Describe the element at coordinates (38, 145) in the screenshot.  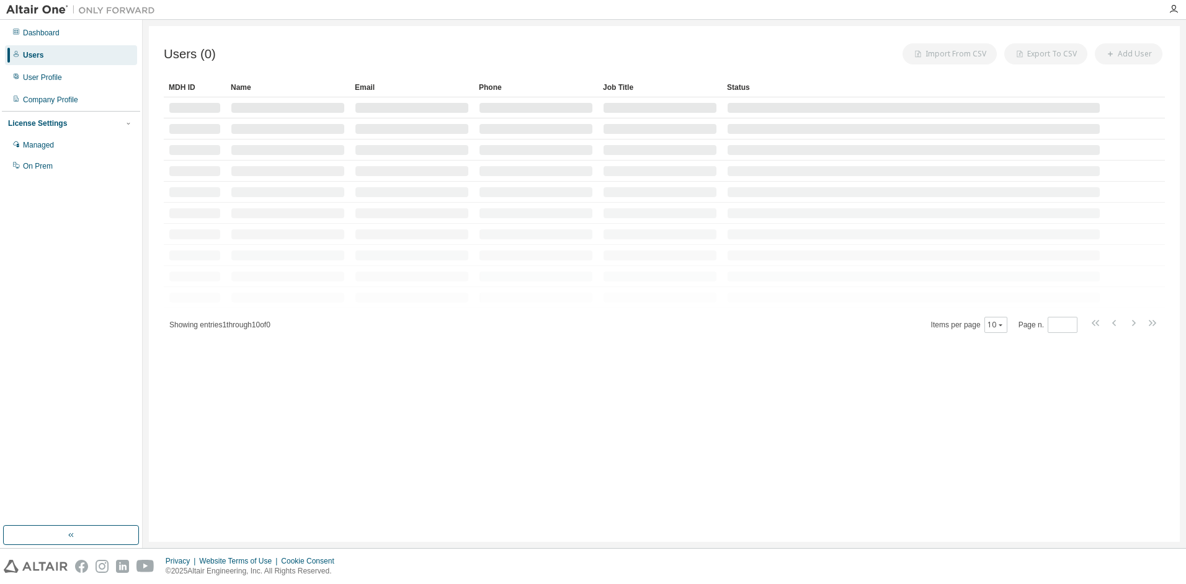
I see `div: Managed` at that location.